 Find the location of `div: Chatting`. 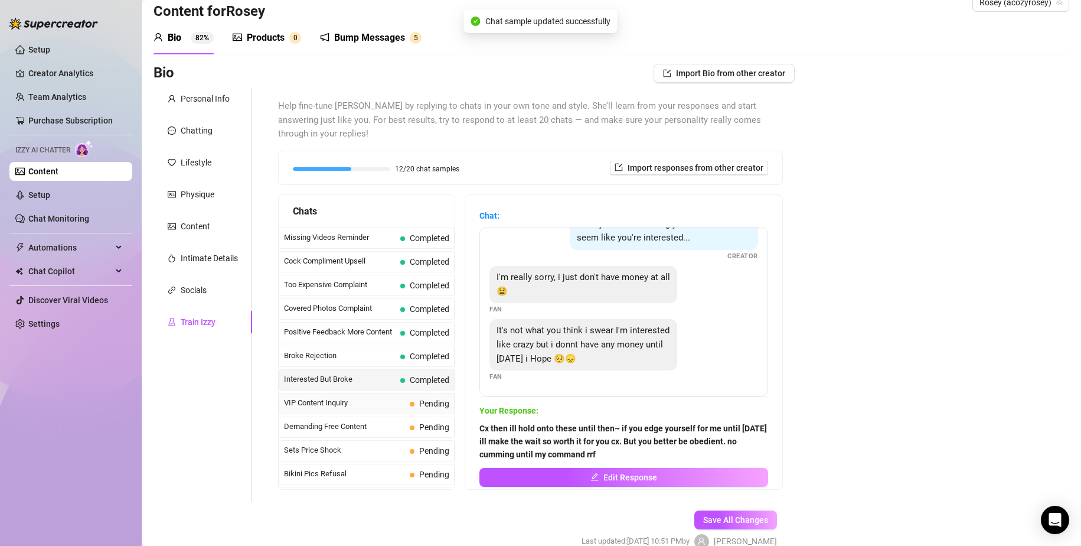

div: Chatting is located at coordinates (197, 131).